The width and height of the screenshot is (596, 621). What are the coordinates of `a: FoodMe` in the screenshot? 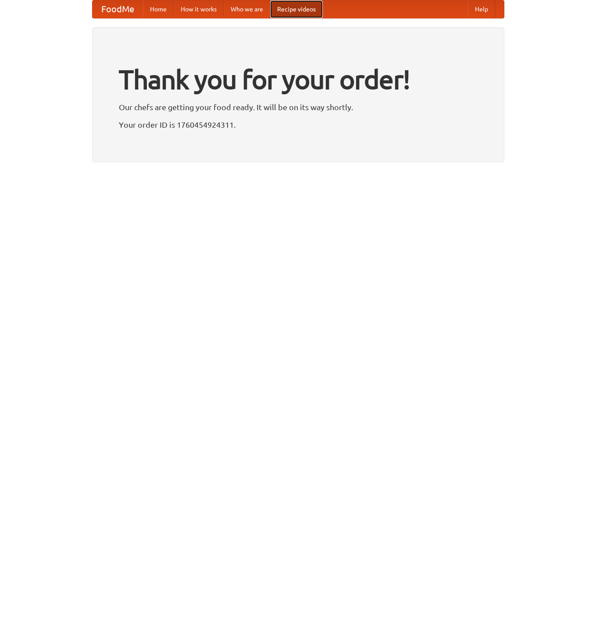 It's located at (118, 9).